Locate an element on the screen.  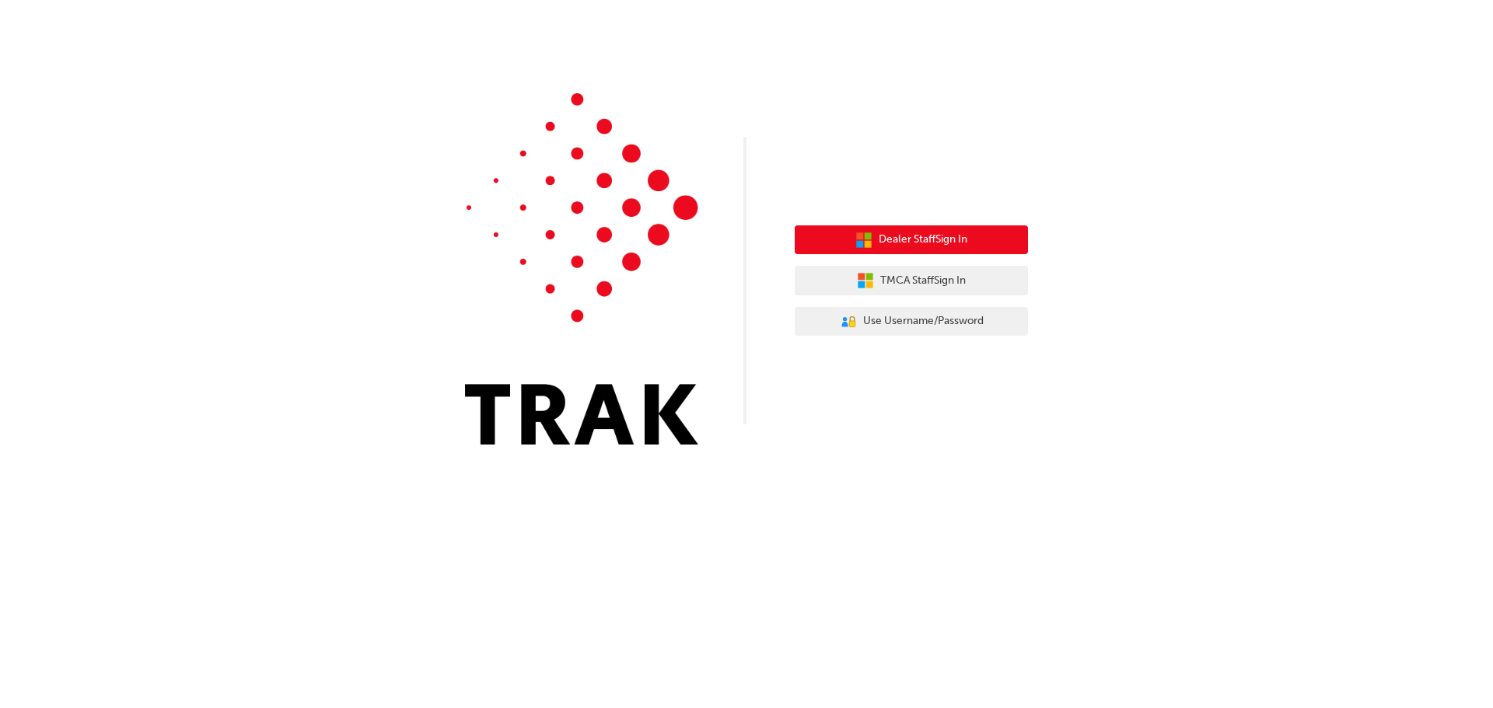
span: TMCA Staff Sign In is located at coordinates (923, 281).